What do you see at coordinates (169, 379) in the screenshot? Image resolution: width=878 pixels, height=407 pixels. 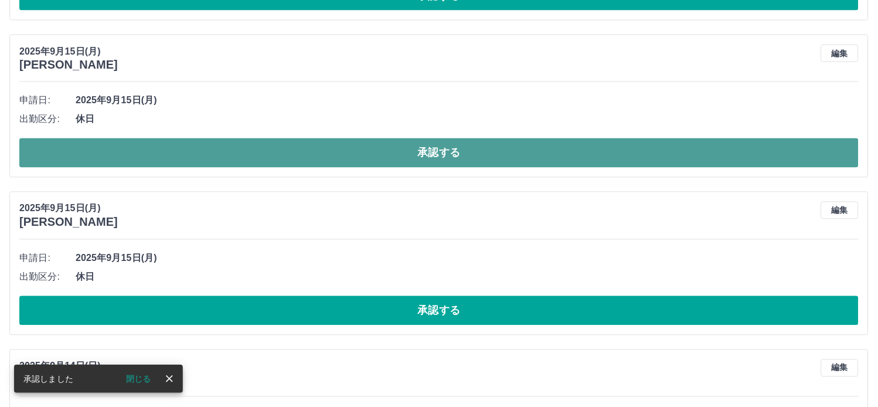 I see `button: close` at bounding box center [169, 379].